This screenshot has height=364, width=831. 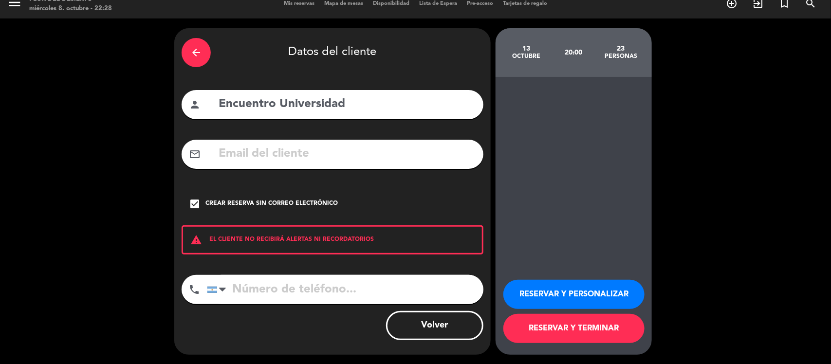 I want to click on div: miércoles 8. octubre - 22:28, so click(x=71, y=9).